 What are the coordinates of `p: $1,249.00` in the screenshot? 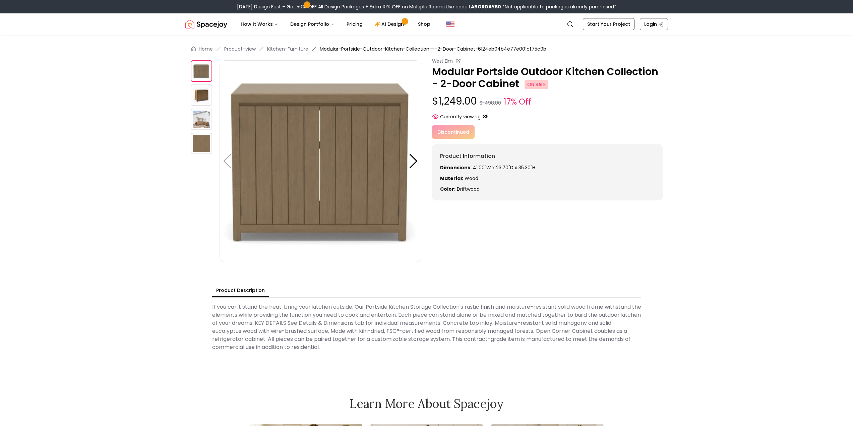 It's located at (548, 102).